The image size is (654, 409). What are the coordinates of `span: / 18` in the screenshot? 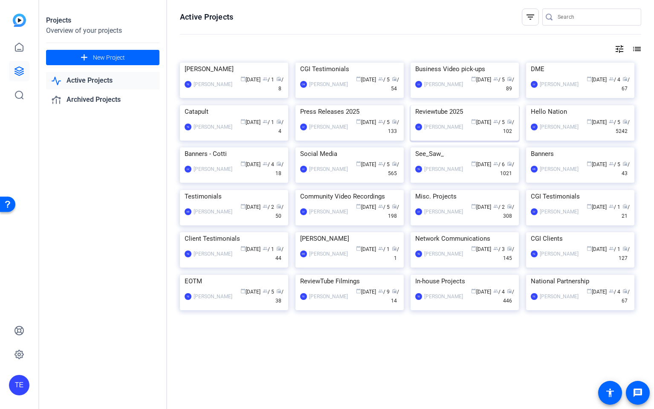 It's located at (279, 169).